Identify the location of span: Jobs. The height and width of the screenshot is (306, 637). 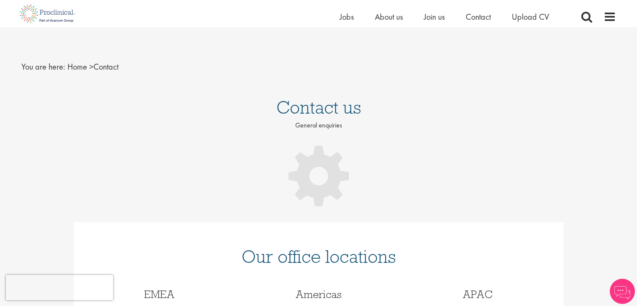
(347, 17).